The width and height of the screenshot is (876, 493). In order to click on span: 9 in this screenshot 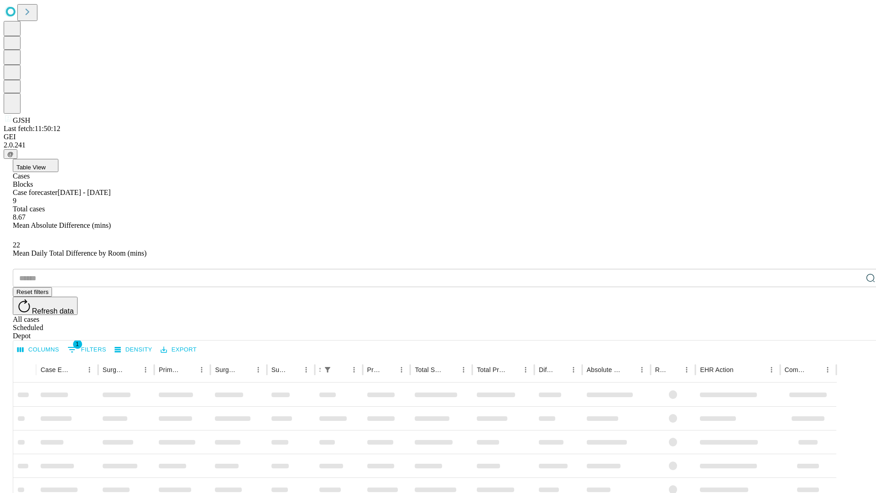, I will do `click(15, 200)`.